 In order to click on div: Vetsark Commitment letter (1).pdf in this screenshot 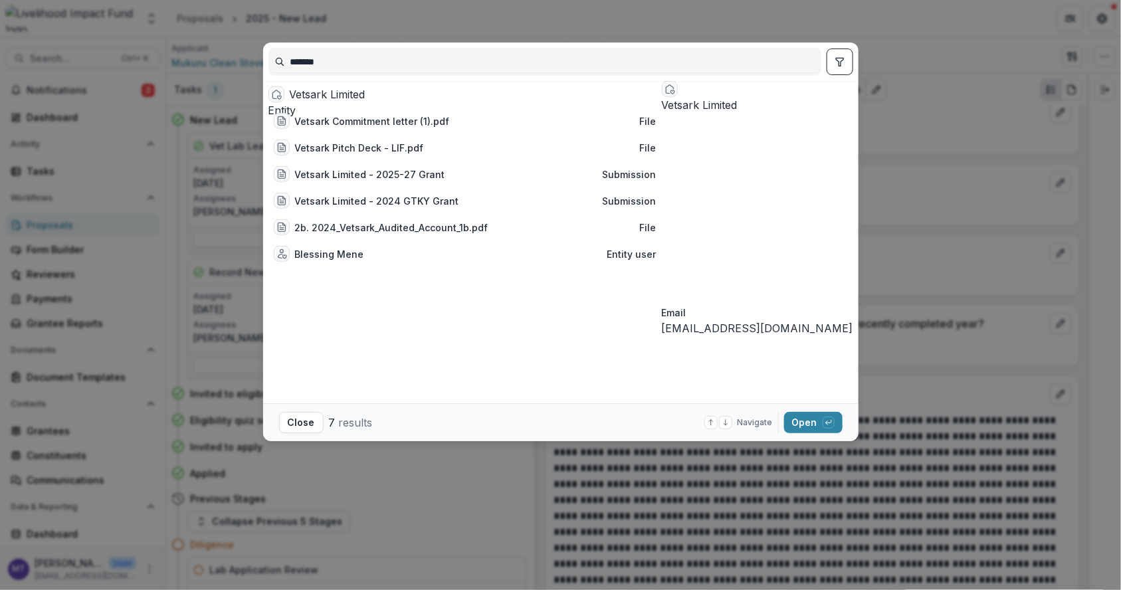, I will do `click(372, 121)`.